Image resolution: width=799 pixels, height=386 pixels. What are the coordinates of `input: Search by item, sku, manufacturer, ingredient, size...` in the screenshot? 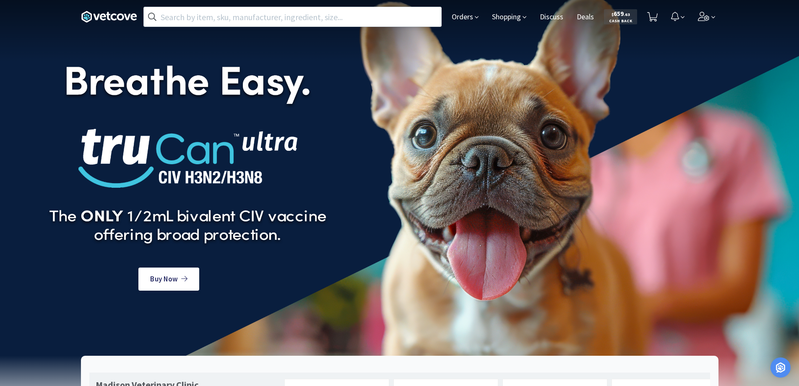 It's located at (292, 17).